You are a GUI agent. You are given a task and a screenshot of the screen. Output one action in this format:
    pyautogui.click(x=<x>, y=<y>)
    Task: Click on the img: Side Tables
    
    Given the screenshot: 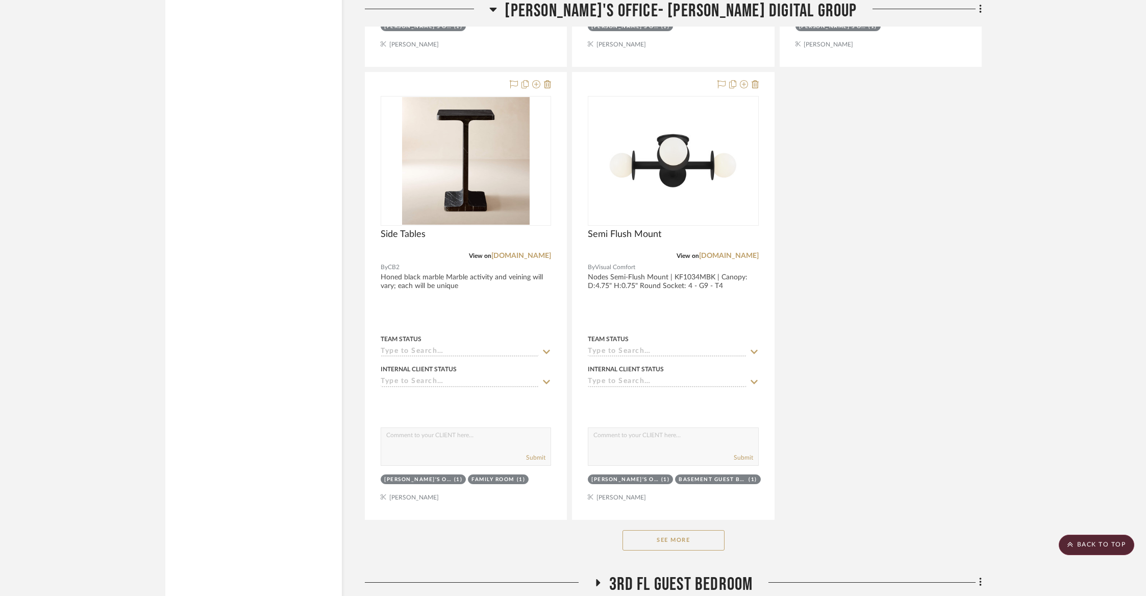 What is the action you would take?
    pyautogui.click(x=466, y=161)
    